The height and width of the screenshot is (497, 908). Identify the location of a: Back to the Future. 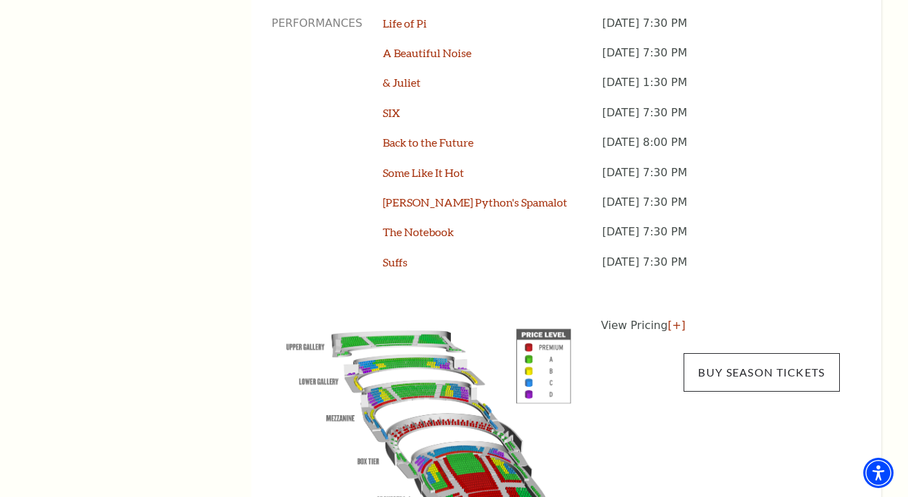
(428, 142).